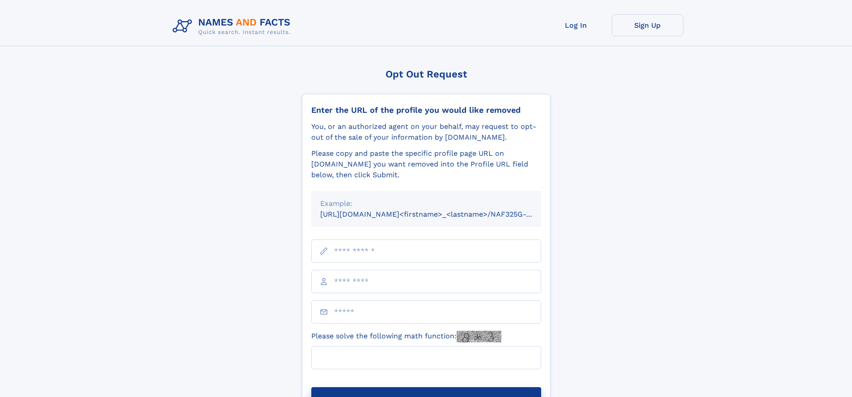 This screenshot has height=397, width=852. What do you see at coordinates (406, 336) in the screenshot?
I see `label: Please solve the following math function:` at bounding box center [406, 336].